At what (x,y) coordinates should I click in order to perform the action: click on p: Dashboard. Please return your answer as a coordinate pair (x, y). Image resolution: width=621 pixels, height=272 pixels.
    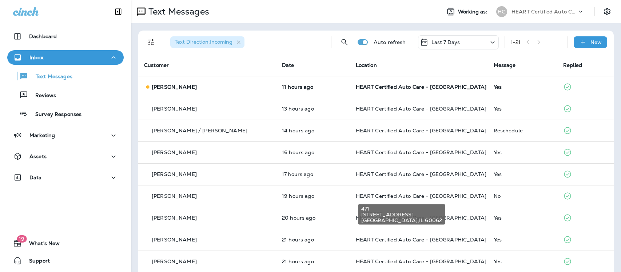
    Looking at the image, I should click on (43, 36).